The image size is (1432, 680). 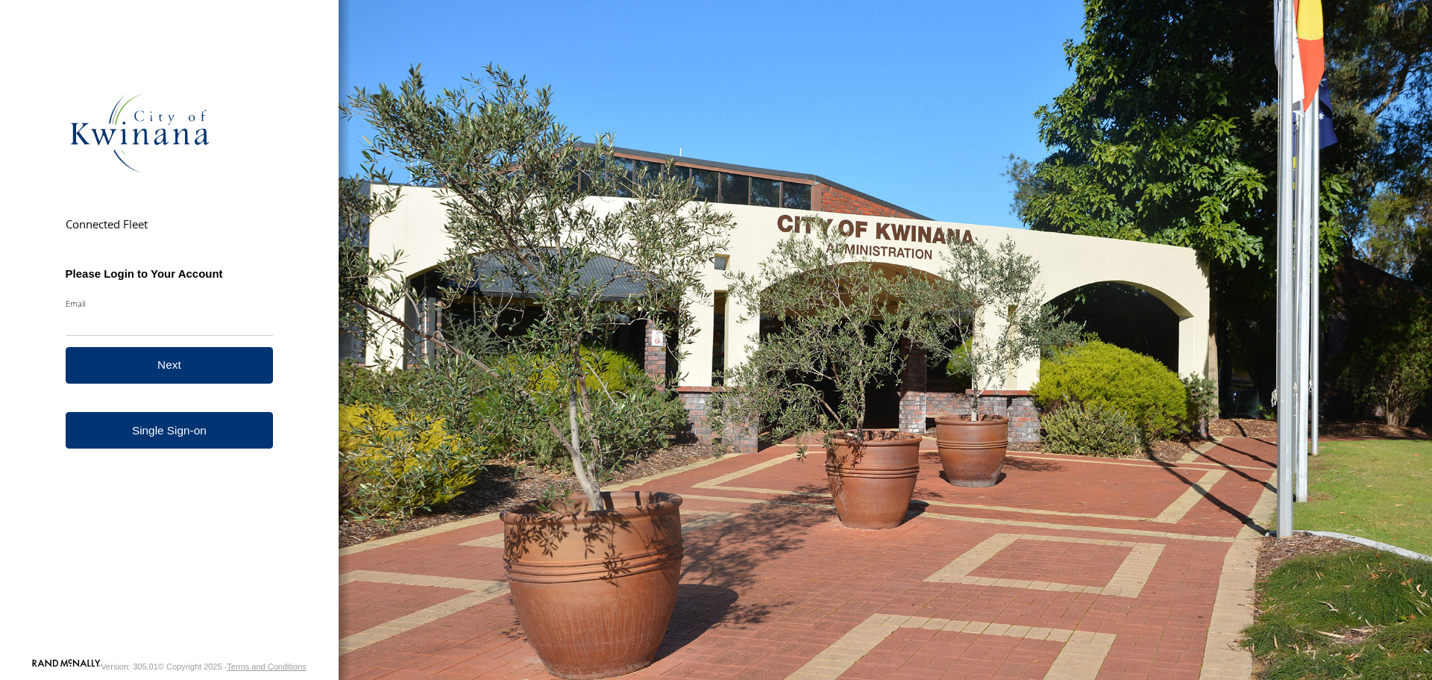 I want to click on button: Next, so click(x=169, y=365).